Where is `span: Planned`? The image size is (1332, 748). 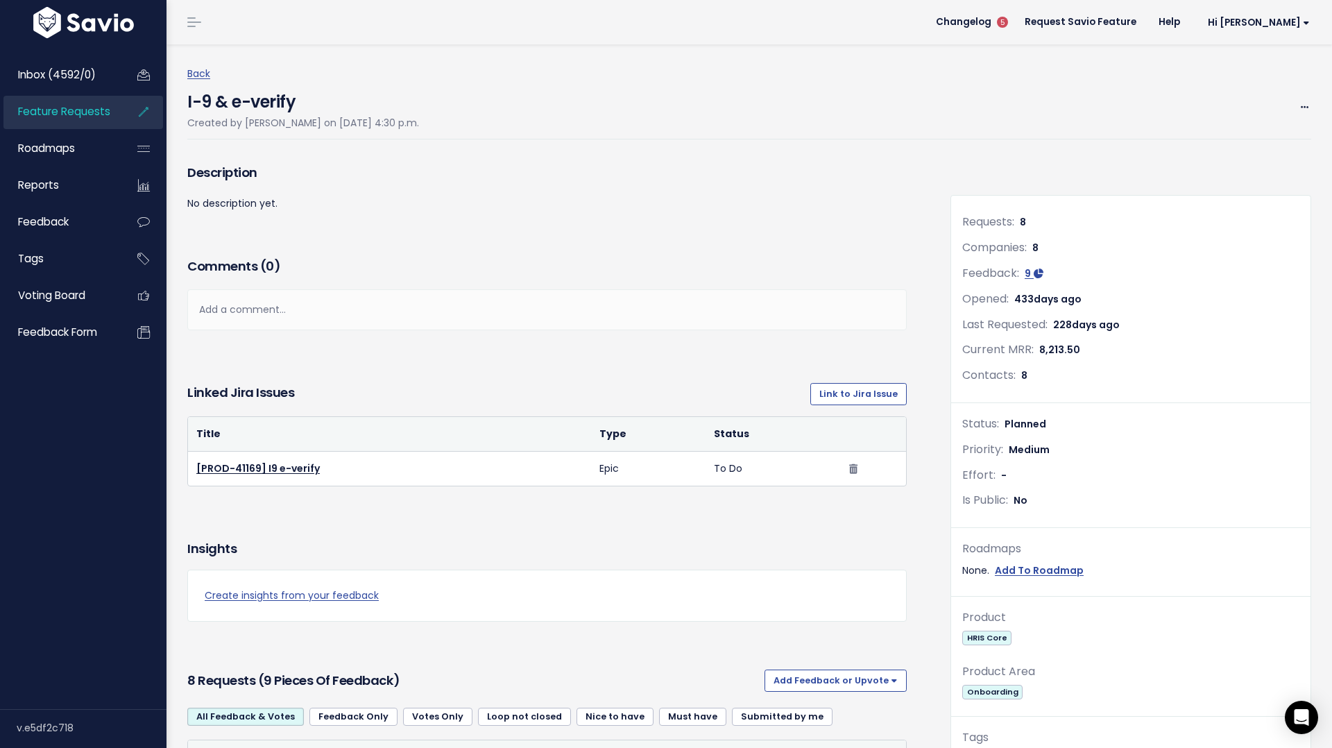
span: Planned is located at coordinates (1026, 424).